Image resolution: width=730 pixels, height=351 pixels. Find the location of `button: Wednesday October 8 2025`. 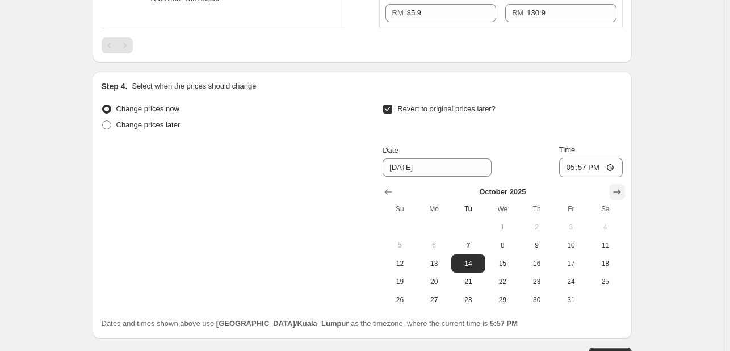

button: Wednesday October 8 2025 is located at coordinates (502, 245).